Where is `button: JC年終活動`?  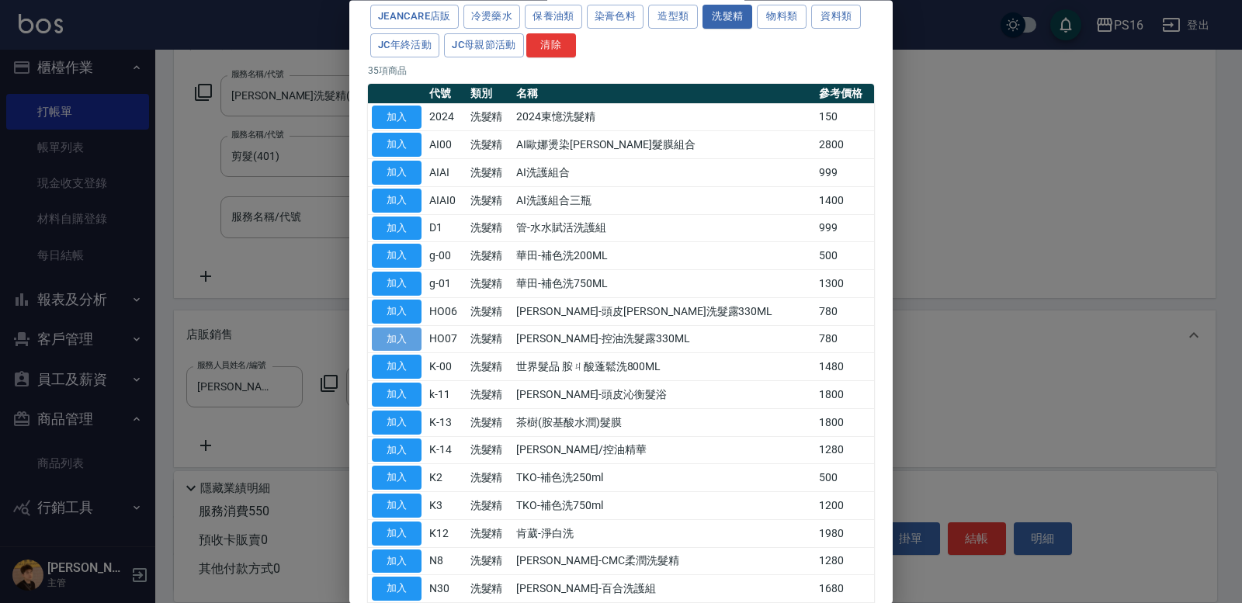
button: JC年終活動 is located at coordinates (404, 45).